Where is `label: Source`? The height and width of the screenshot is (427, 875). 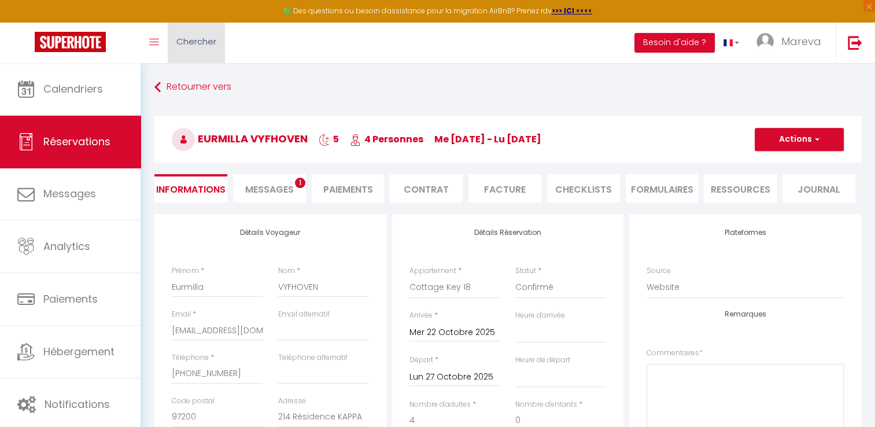
label: Source is located at coordinates (659, 271).